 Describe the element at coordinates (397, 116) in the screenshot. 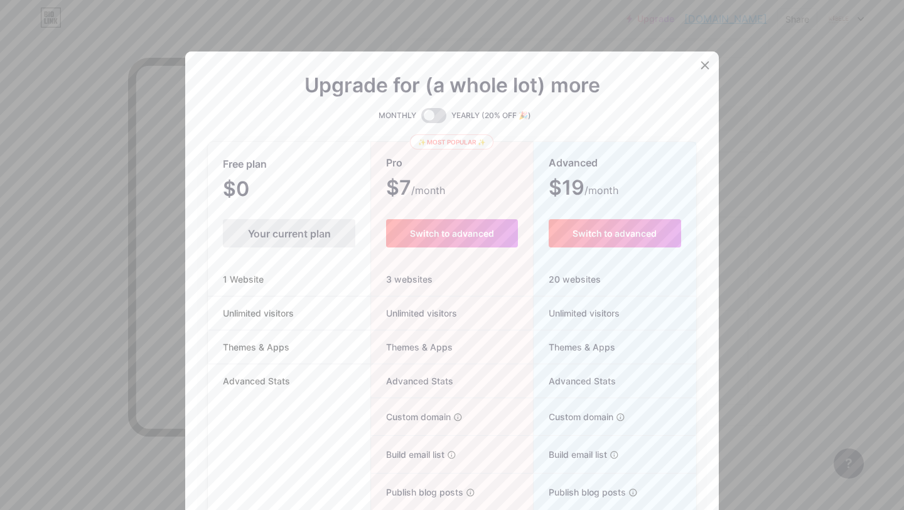

I see `span: MONTHLY` at that location.